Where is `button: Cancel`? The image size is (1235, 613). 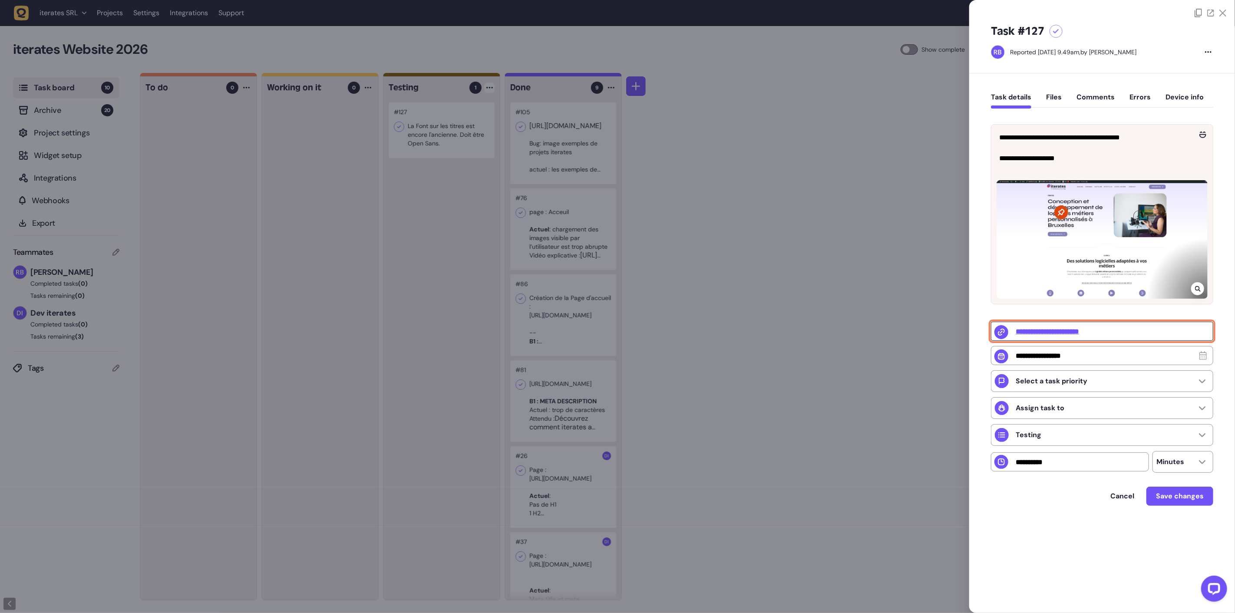
button: Cancel is located at coordinates (1123, 497).